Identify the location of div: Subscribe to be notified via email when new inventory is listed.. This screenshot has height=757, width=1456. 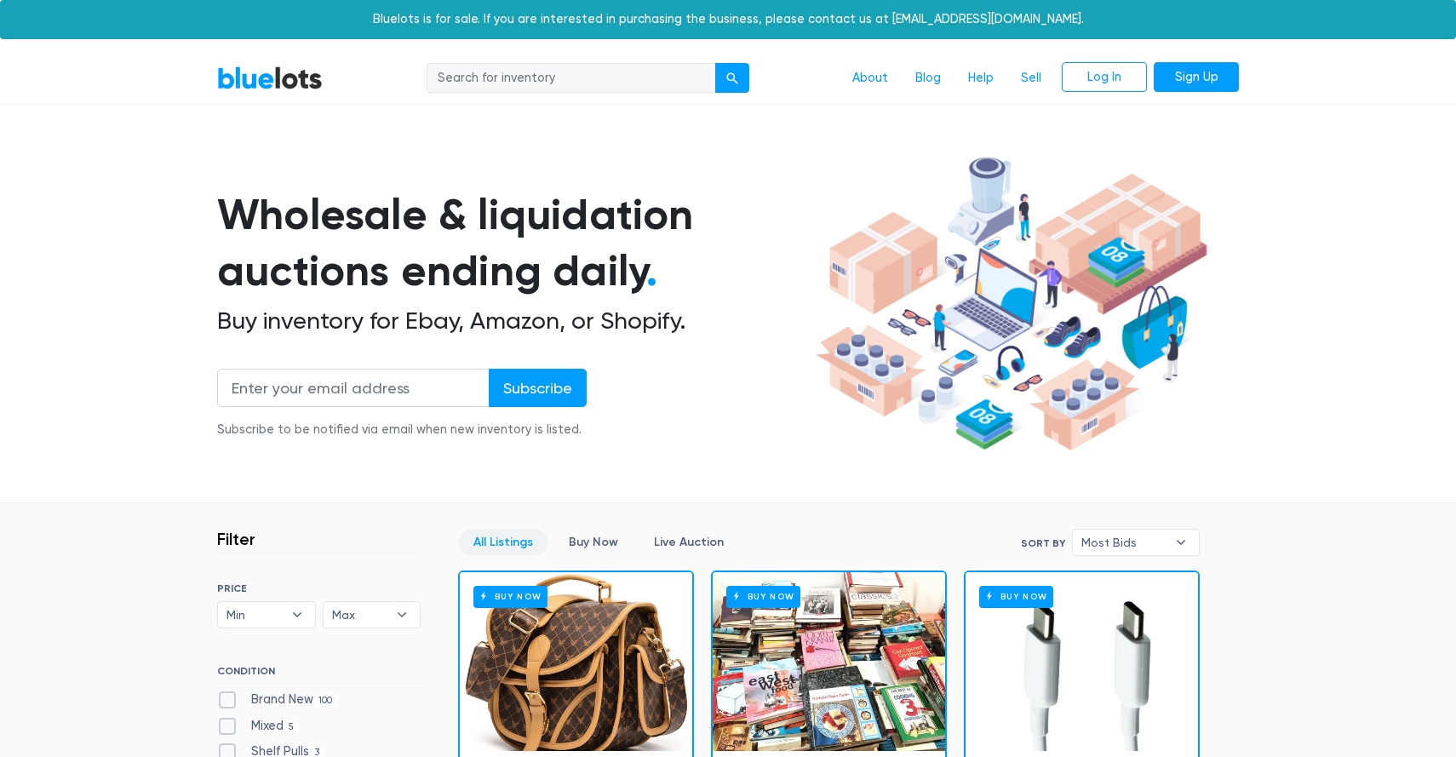
(402, 430).